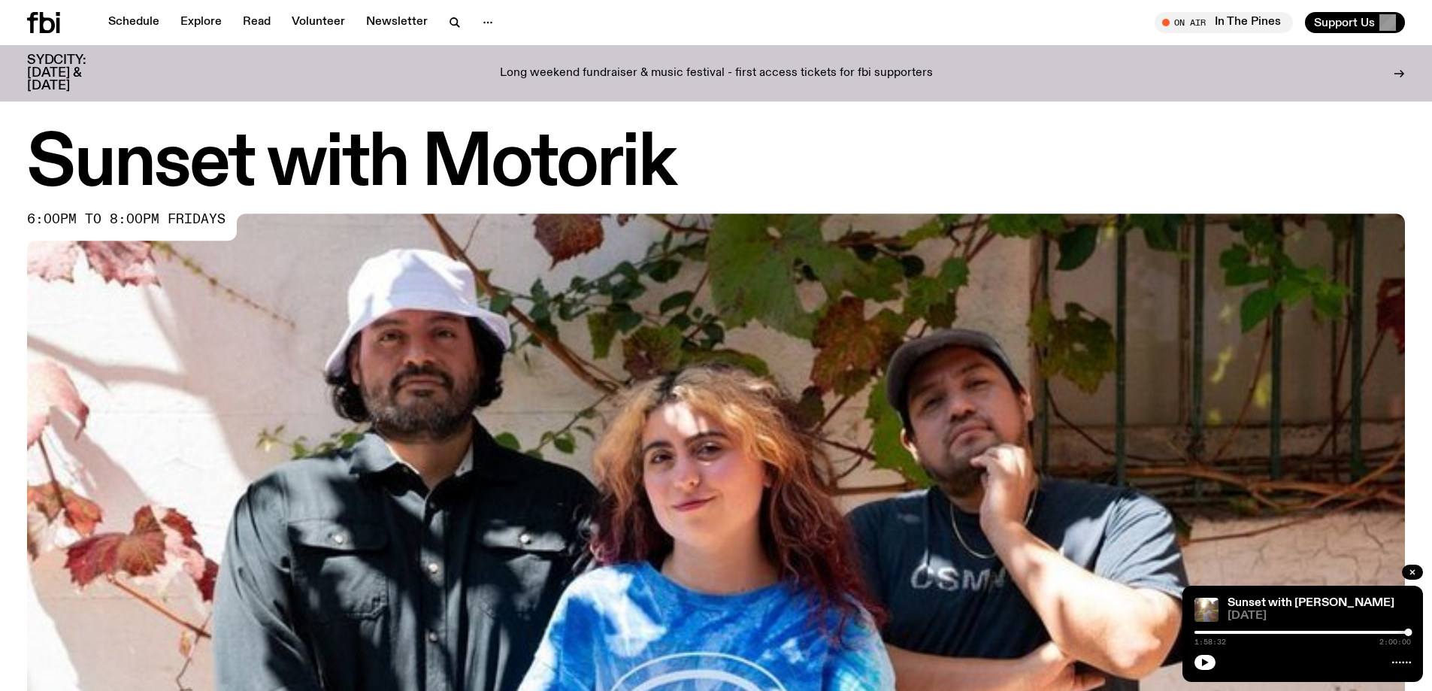 The image size is (1432, 691). What do you see at coordinates (1395, 642) in the screenshot?
I see `span: 2:00:00` at bounding box center [1395, 642].